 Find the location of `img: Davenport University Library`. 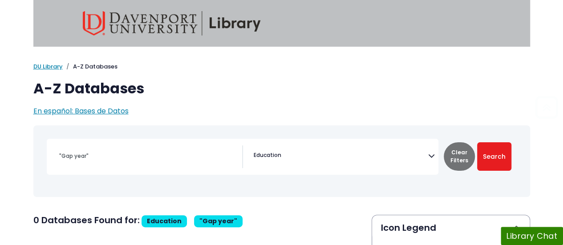

img: Davenport University Library is located at coordinates (172, 23).